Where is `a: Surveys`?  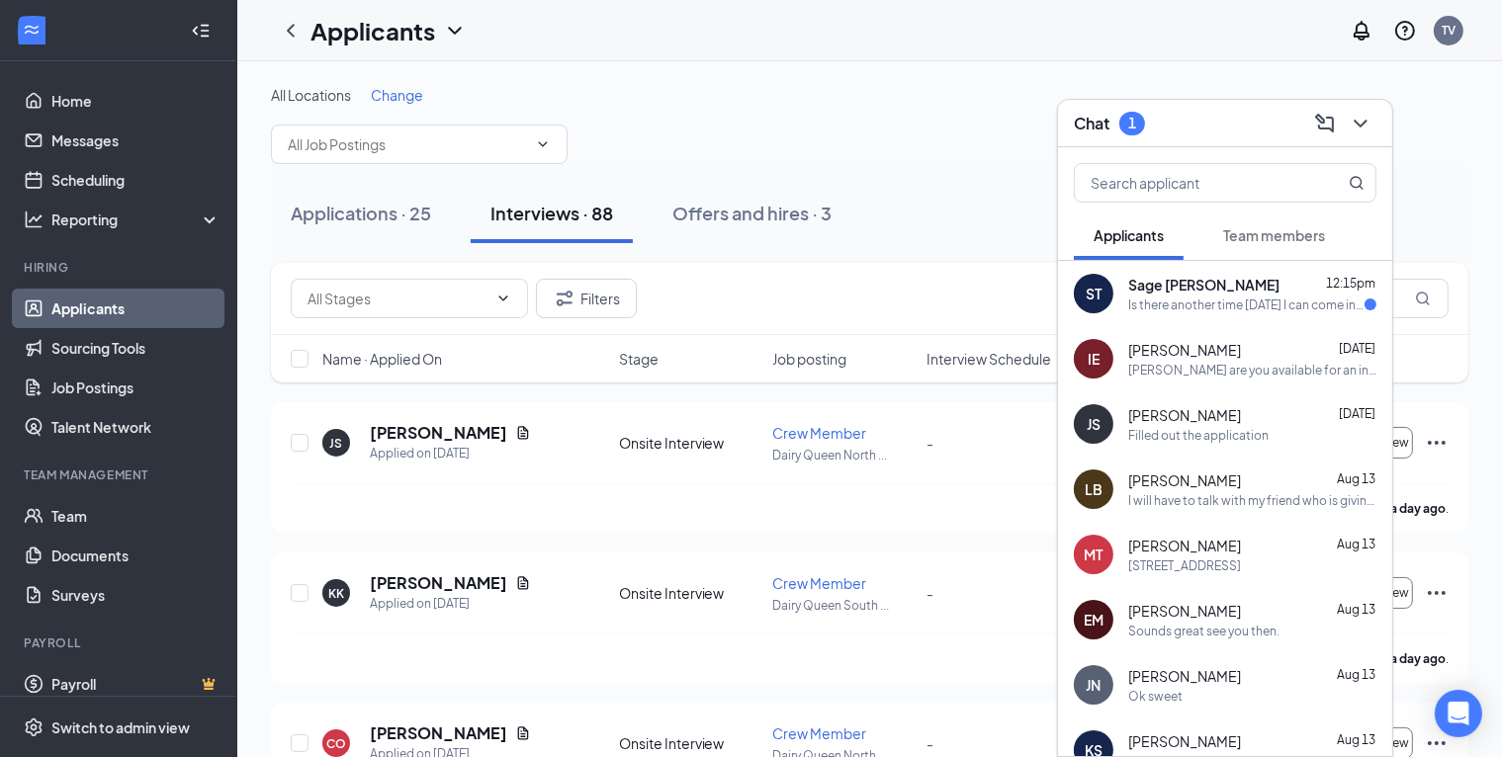 a: Surveys is located at coordinates (135, 595).